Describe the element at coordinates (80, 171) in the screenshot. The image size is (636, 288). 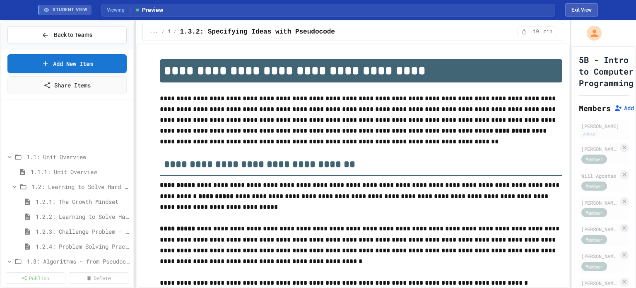
I see `span: 1.1.1: Unit Overview` at that location.